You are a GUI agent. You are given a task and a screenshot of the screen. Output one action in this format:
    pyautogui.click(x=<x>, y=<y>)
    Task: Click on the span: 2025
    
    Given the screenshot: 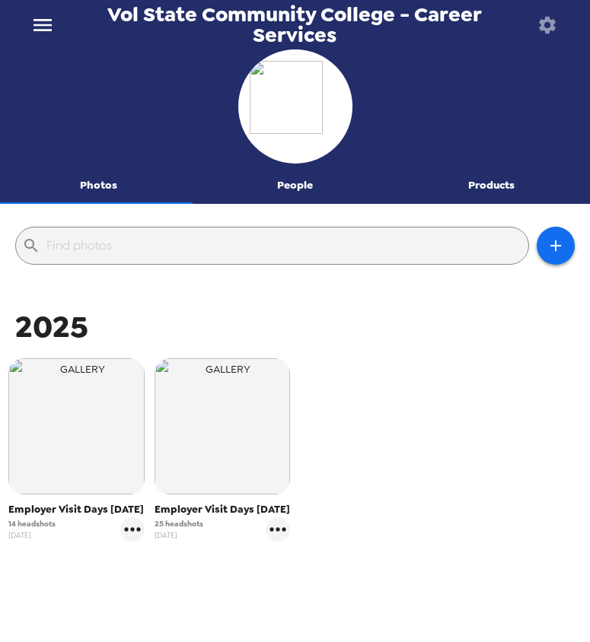 What is the action you would take?
    pyautogui.click(x=52, y=326)
    